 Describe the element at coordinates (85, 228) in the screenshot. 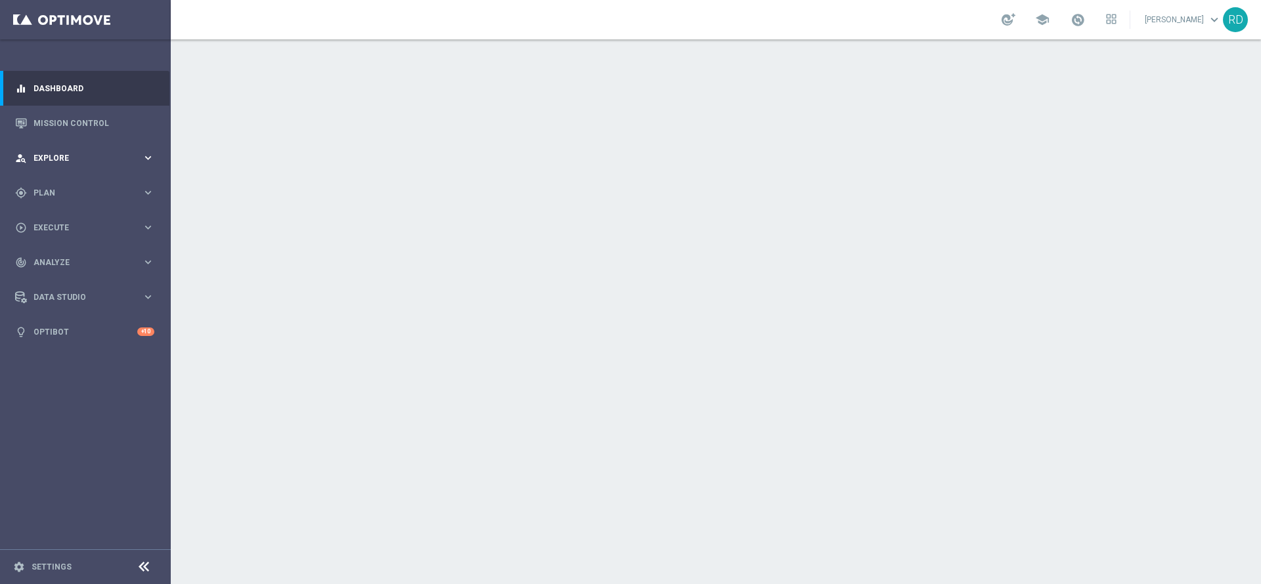

I see `div: play_circle_outline Execute keyboard_arrow_right` at that location.